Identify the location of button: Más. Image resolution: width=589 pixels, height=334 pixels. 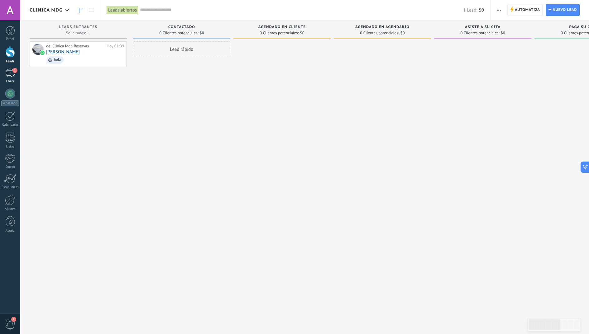
(499, 10).